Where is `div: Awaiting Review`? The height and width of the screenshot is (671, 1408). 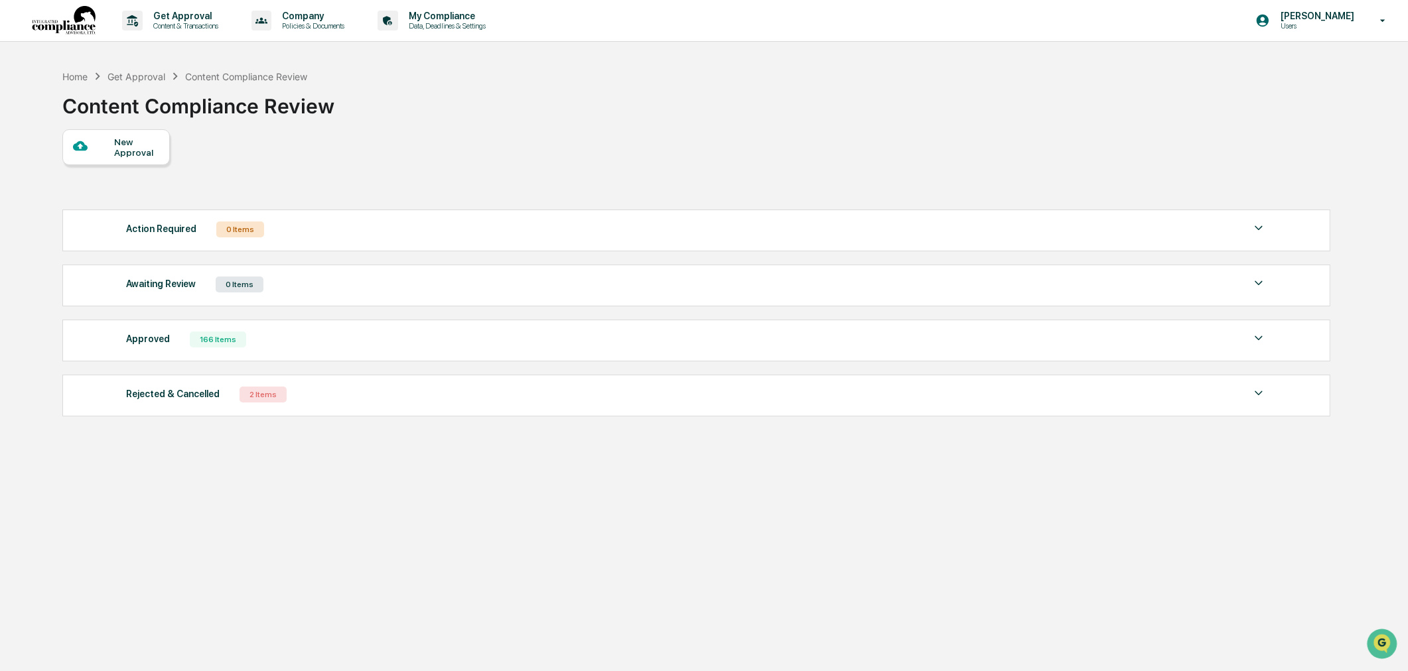
div: Awaiting Review is located at coordinates (161, 284).